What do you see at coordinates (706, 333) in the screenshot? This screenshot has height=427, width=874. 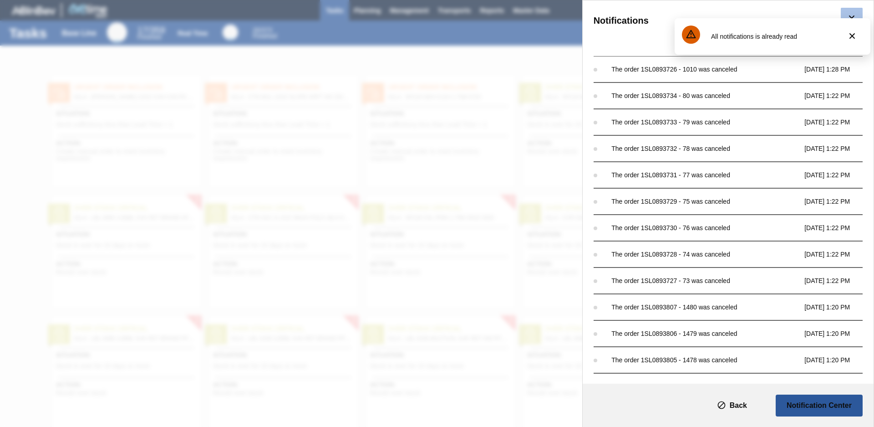 I see `div: The order 1SL0893806 - 1479 was canceled` at bounding box center [706, 333].